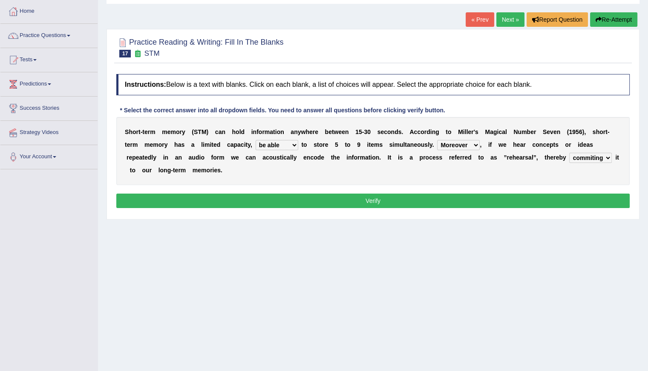  I want to click on b: f, so click(212, 158).